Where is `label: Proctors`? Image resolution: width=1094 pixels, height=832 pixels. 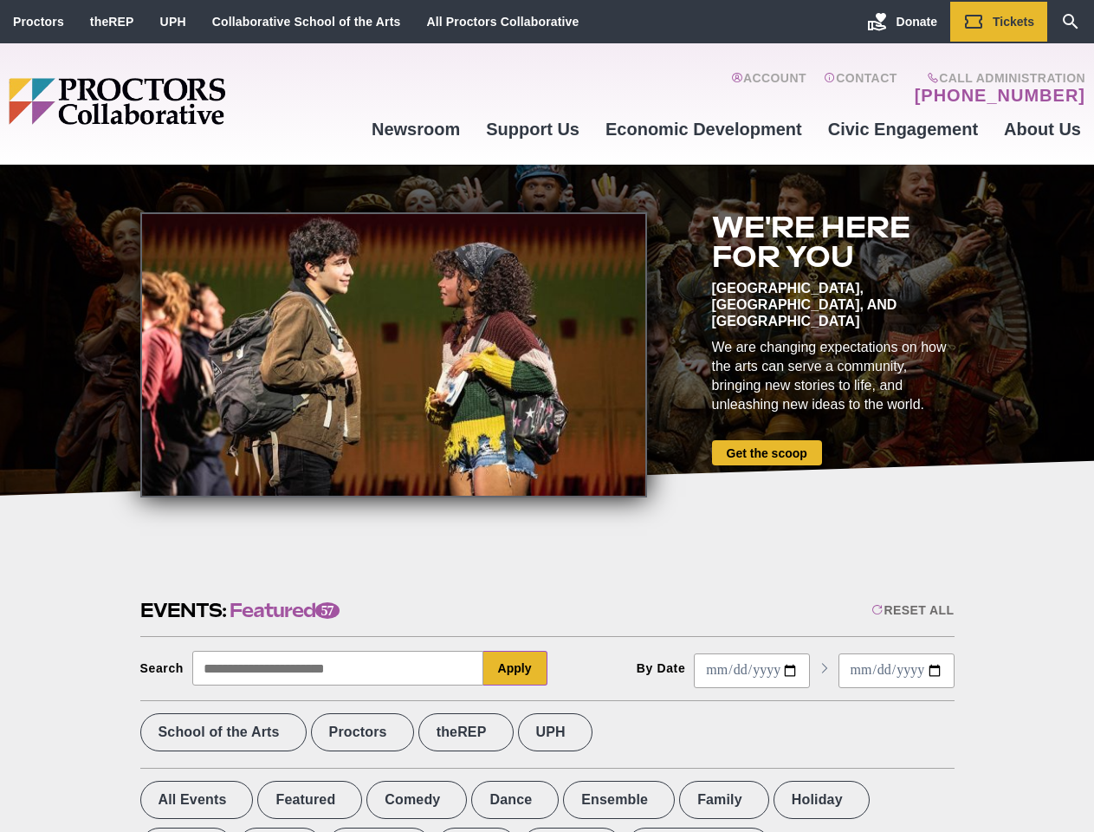
label: Proctors is located at coordinates (362, 732).